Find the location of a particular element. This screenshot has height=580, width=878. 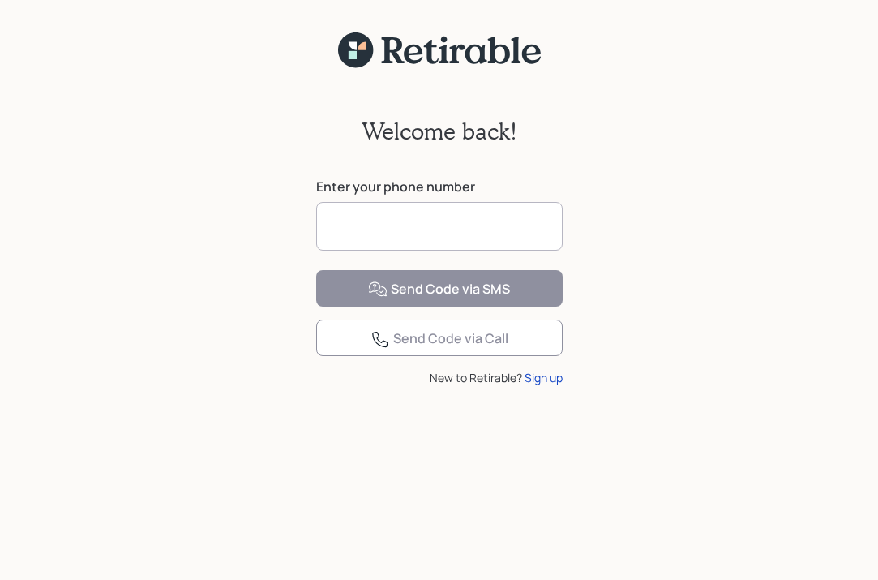

div: Sign up is located at coordinates (543, 377).